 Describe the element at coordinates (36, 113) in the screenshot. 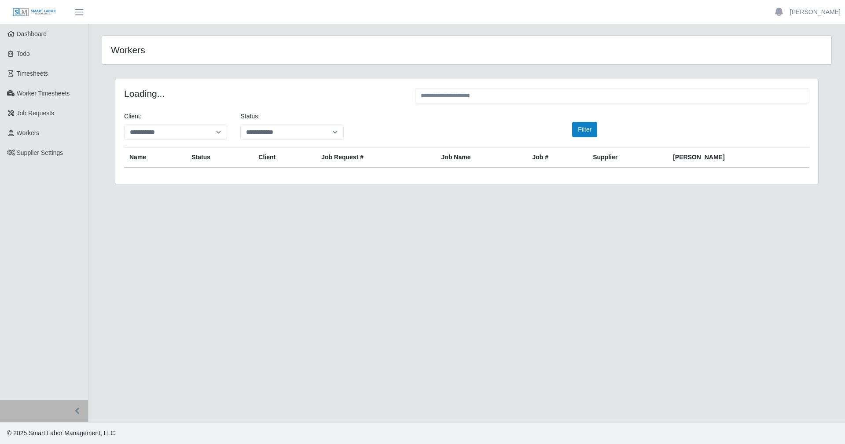

I see `span: Job Requests` at that location.